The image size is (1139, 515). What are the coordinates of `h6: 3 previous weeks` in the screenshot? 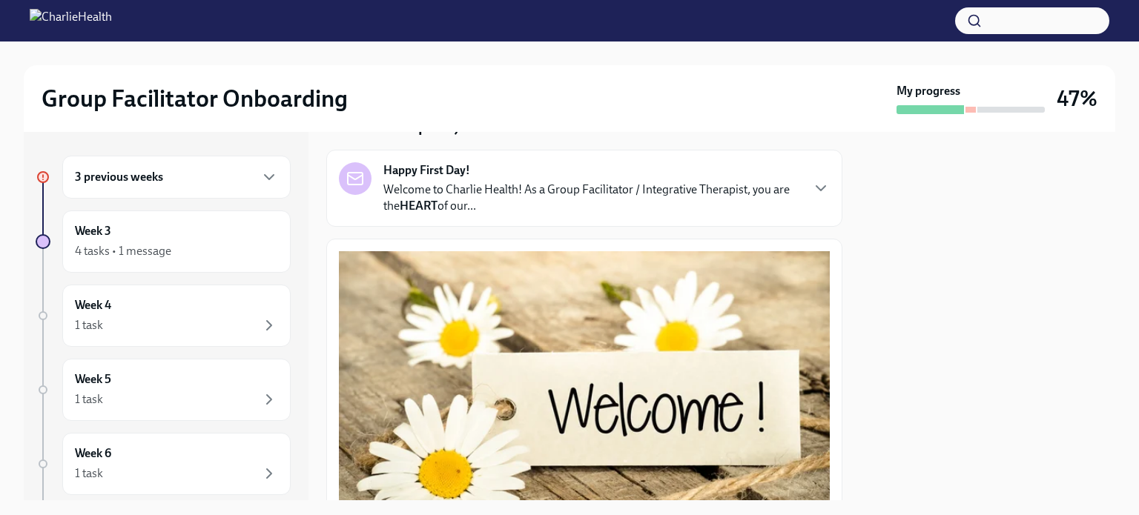 It's located at (119, 177).